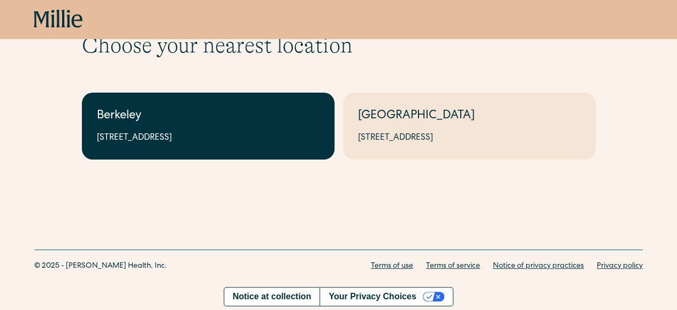 Image resolution: width=677 pixels, height=310 pixels. I want to click on button: Your Privacy Choices, so click(386, 296).